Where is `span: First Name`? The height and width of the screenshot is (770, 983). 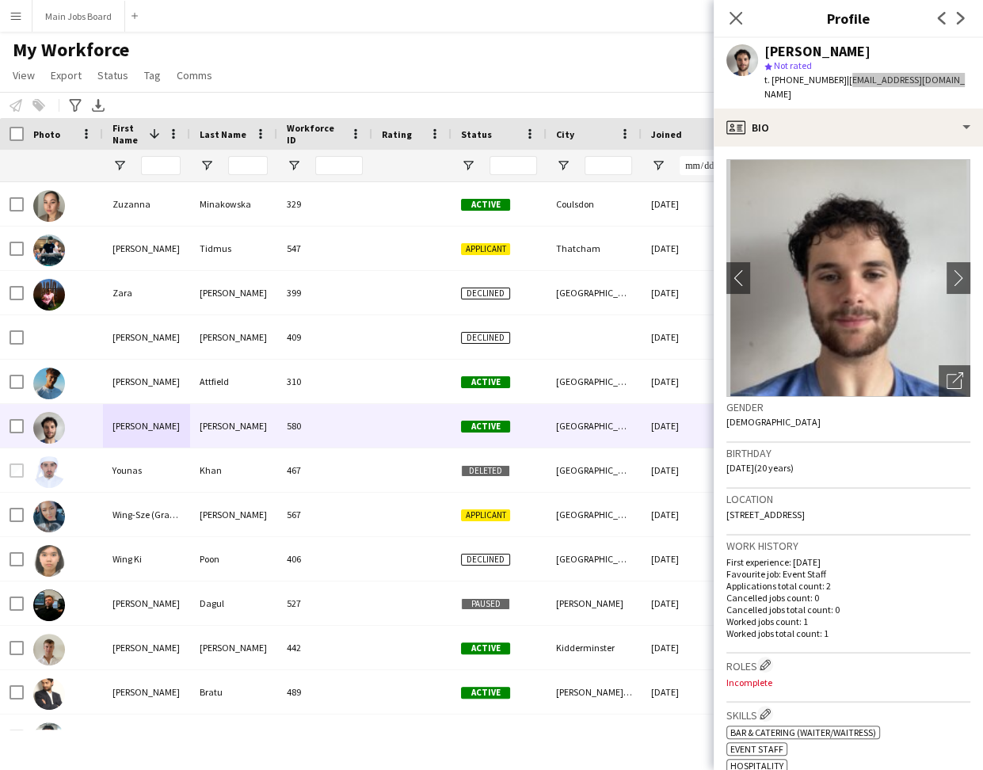 span: First Name is located at coordinates (128, 134).